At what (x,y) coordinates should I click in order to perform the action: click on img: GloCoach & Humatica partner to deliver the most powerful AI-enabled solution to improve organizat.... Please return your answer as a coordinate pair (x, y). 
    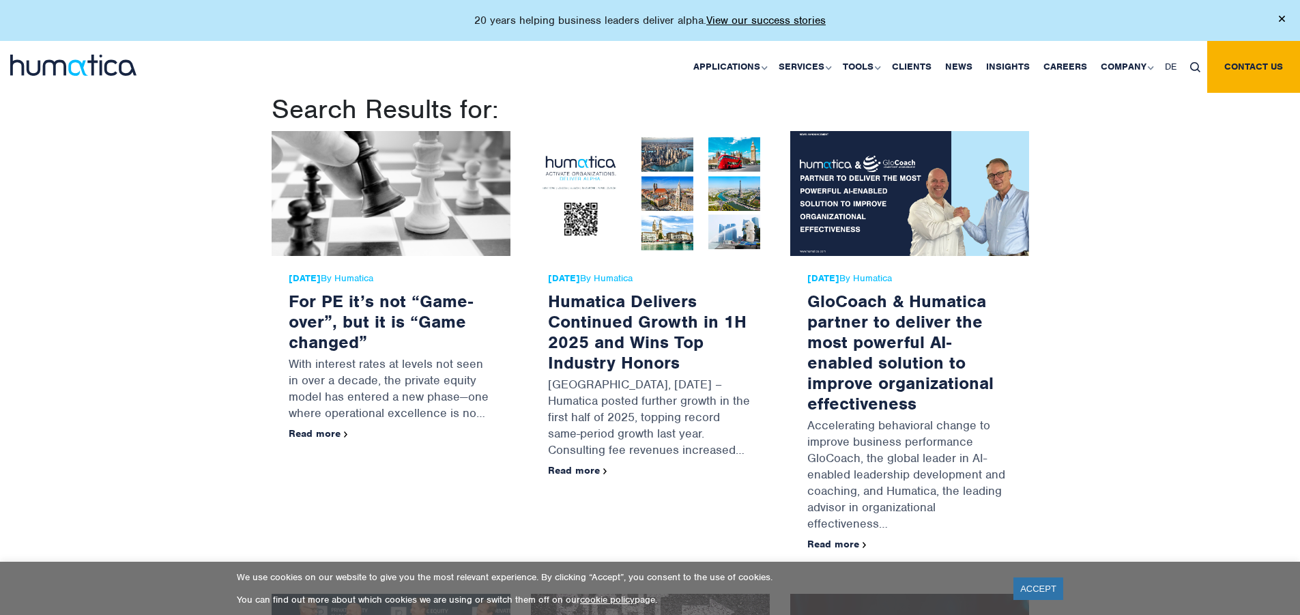
    Looking at the image, I should click on (910, 193).